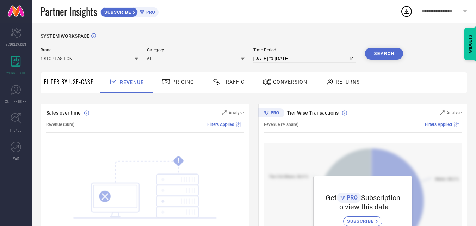 The height and width of the screenshot is (226, 476). What do you see at coordinates (290, 82) in the screenshot?
I see `span: Conversion` at bounding box center [290, 82].